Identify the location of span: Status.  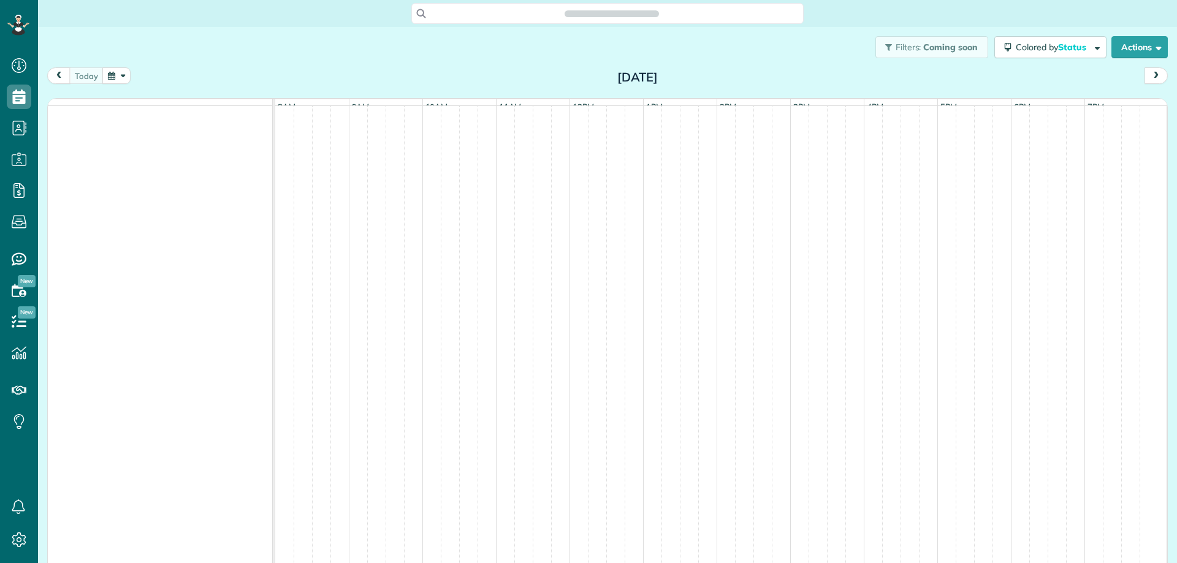
(1073, 47).